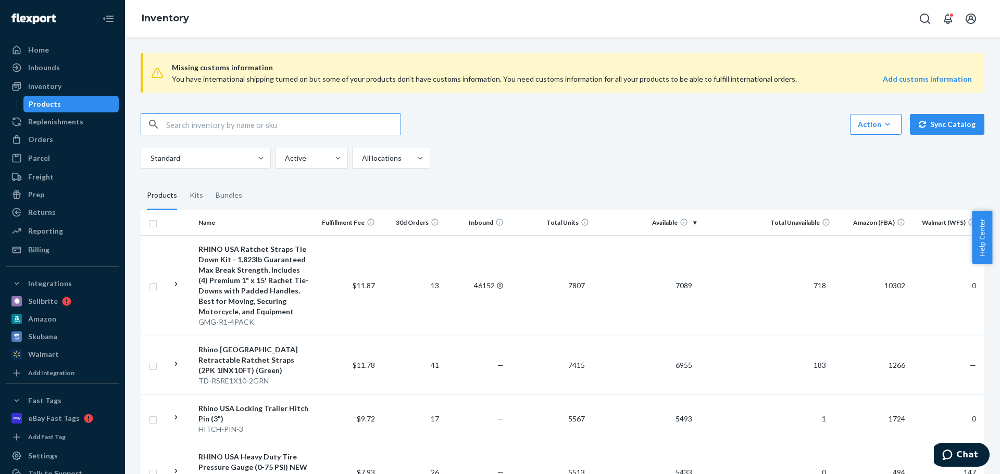  What do you see at coordinates (254, 414) in the screenshot?
I see `div: Rhino USA Locking Trailer Hitch Pin (3")` at bounding box center [254, 414].